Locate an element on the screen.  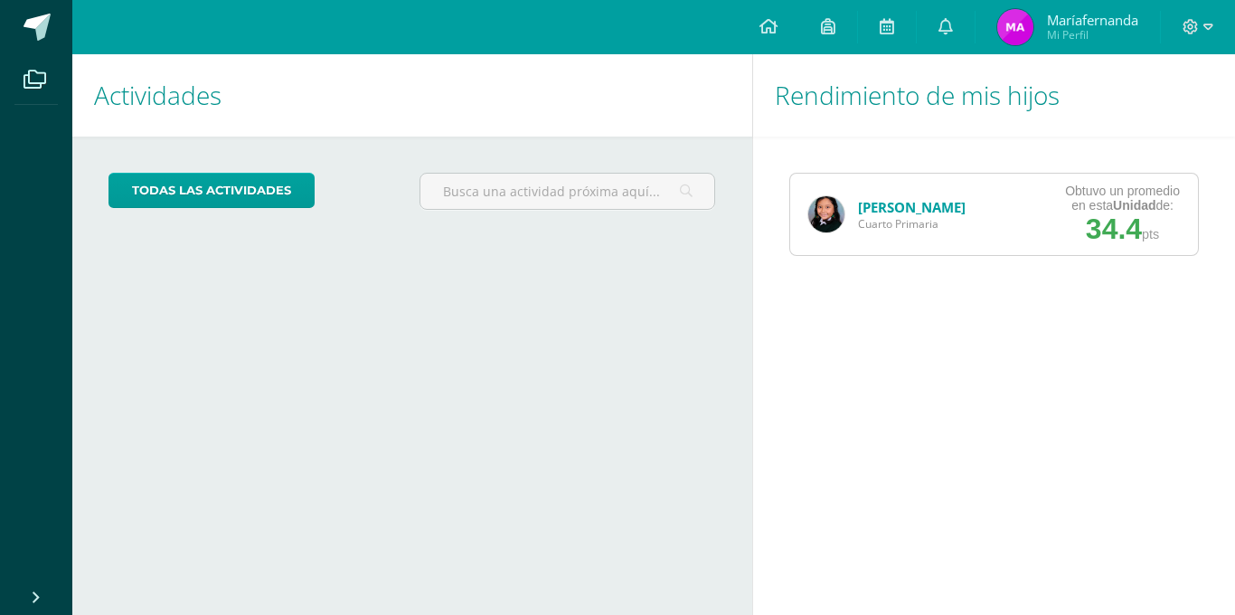
span: Cuarto Primaria is located at coordinates (911, 223).